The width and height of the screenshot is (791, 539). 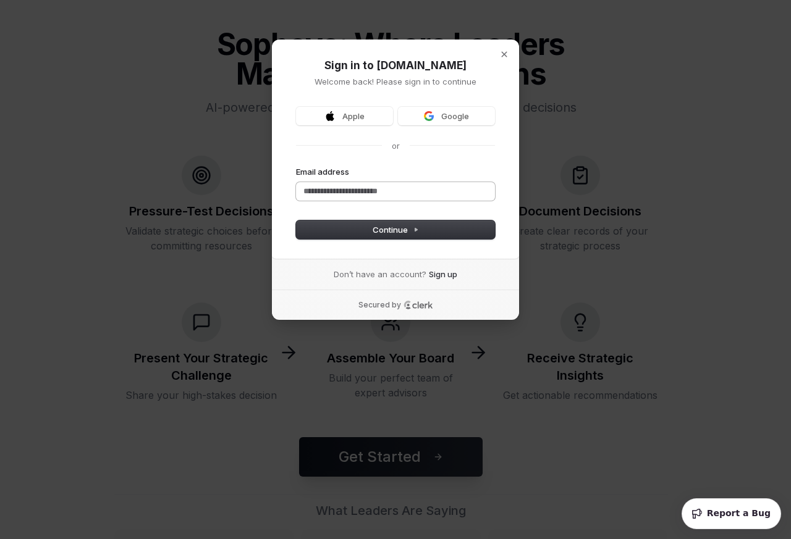 I want to click on button: Continue, so click(x=395, y=230).